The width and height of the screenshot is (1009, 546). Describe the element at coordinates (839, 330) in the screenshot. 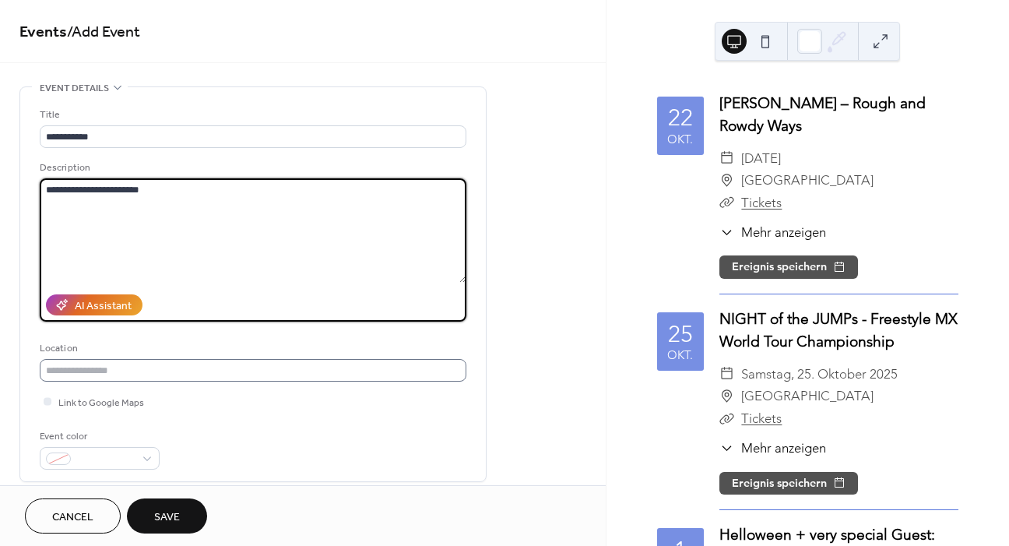

I see `a: NIGHT of the JUMPs - Freestyle MX World Tour Championship` at that location.